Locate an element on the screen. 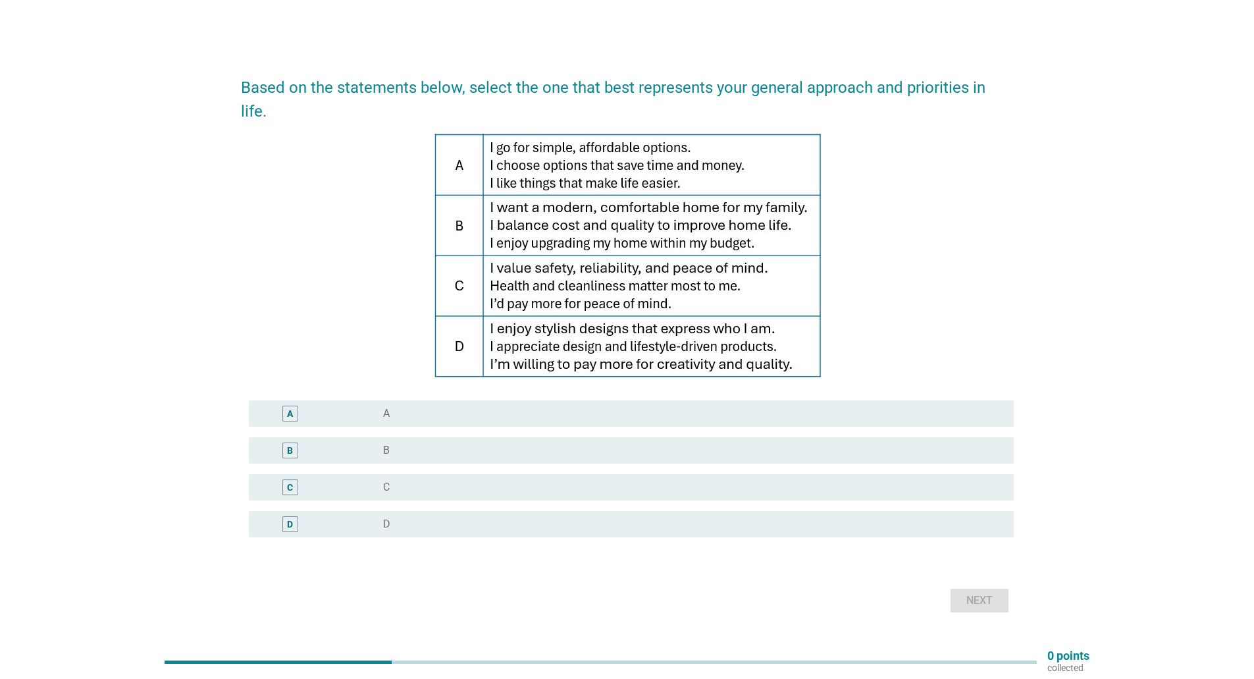 This screenshot has height=679, width=1254. div: A is located at coordinates (290, 413).